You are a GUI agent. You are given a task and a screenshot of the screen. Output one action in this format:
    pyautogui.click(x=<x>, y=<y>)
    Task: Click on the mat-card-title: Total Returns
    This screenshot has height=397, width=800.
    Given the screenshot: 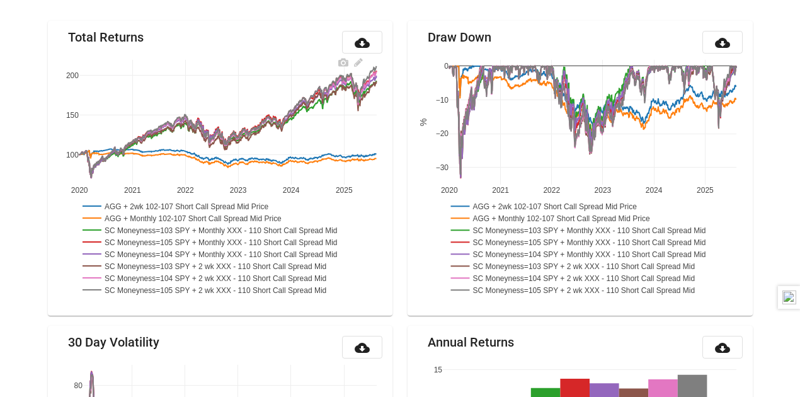 What is the action you would take?
    pyautogui.click(x=106, y=37)
    